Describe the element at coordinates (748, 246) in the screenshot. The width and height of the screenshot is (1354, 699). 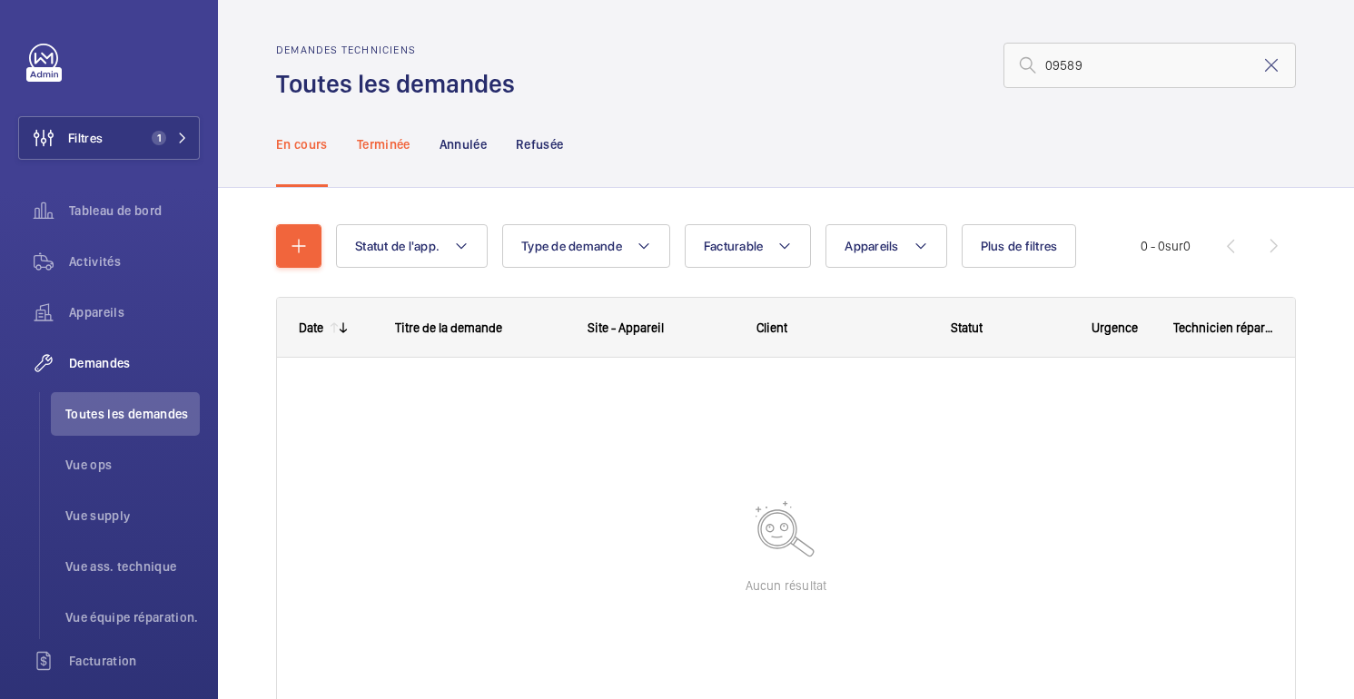
I see `button: Facturable` at that location.